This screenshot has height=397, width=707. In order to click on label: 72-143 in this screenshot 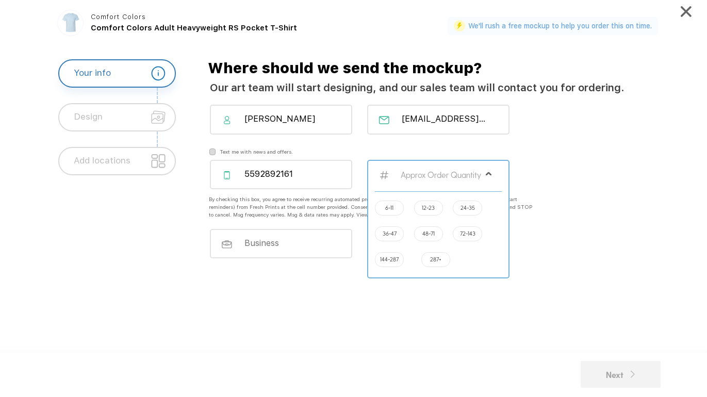, I will do `click(468, 233)`.